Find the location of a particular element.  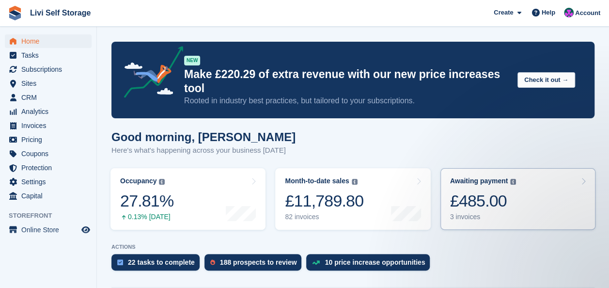

div: 188 prospects to review is located at coordinates (258, 262).